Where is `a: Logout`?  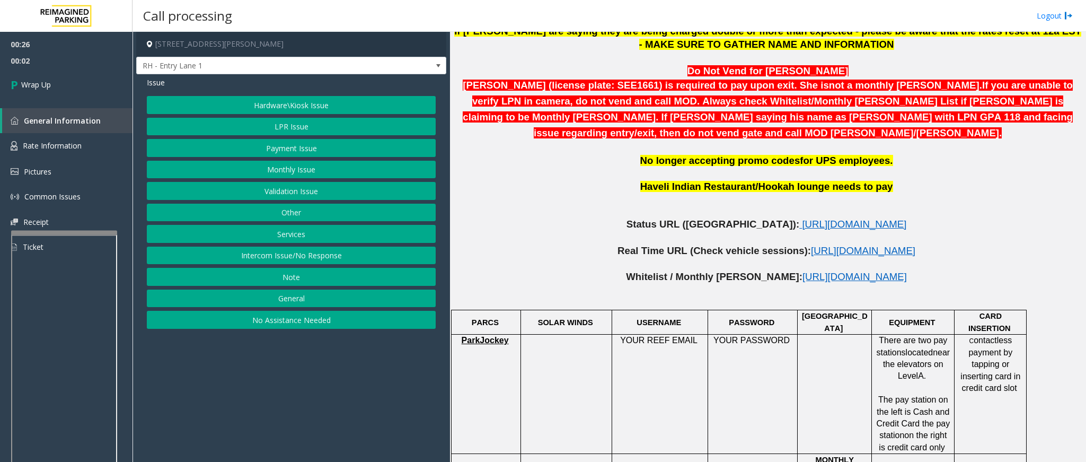
a: Logout is located at coordinates (1055, 15).